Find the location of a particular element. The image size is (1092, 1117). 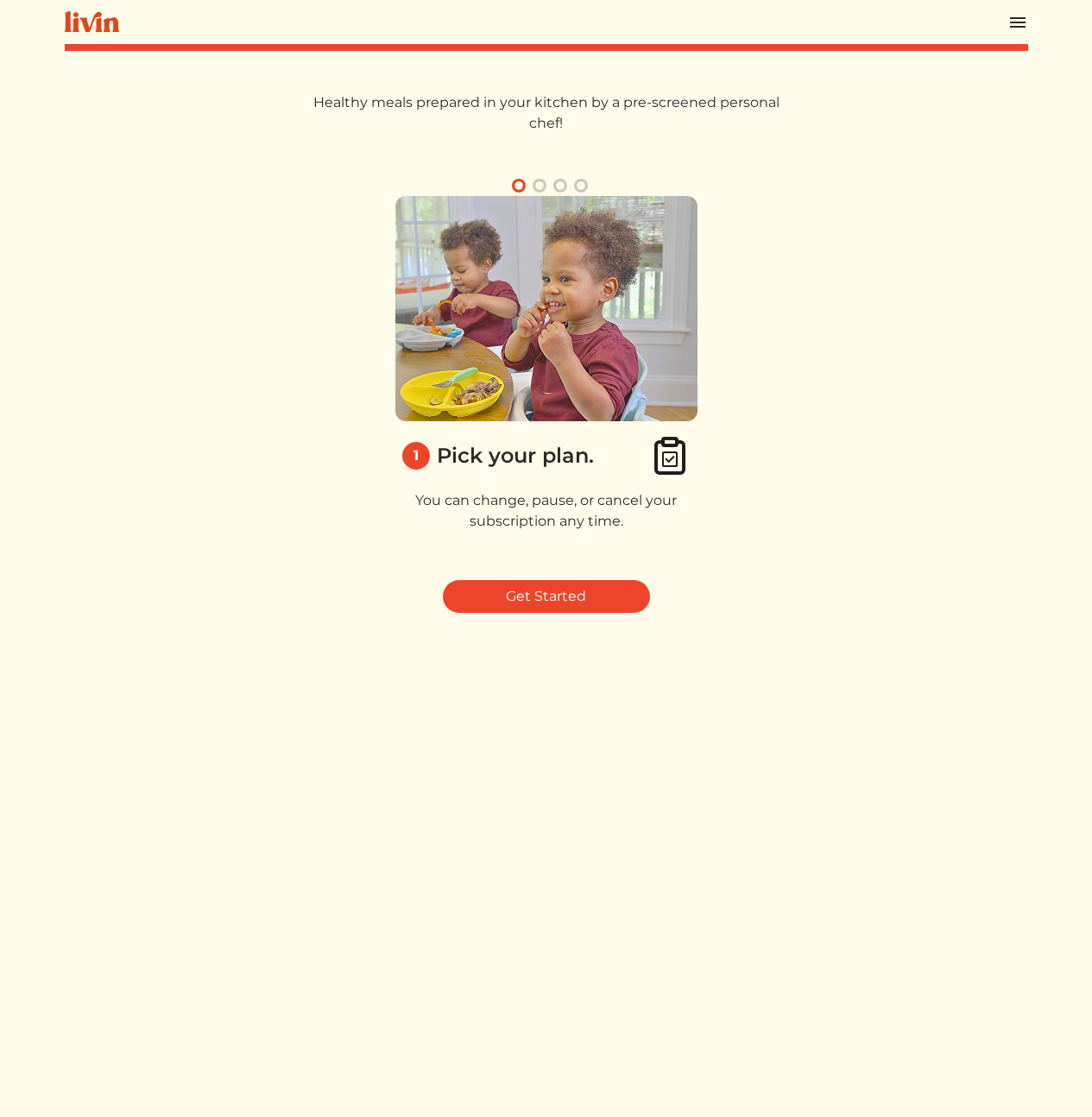

img: clipboard_check-4e1afea9aecc1d71a83bd71232cd3fbb8e4b41c90a1eb376bae1e516b9241f3c.svg is located at coordinates (670, 456).